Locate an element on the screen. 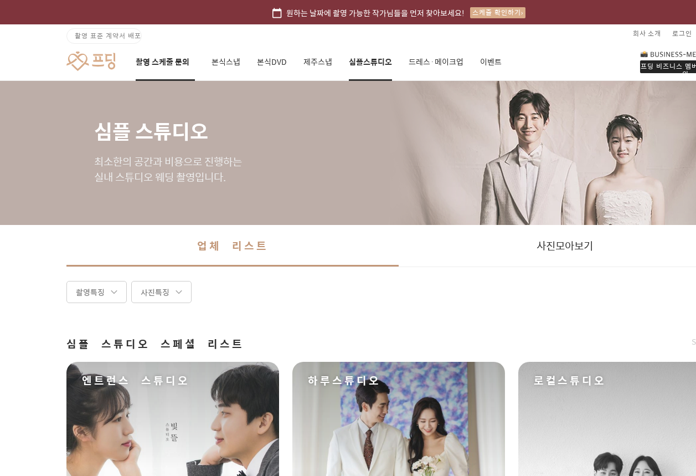 The width and height of the screenshot is (696, 476). span: 심플 스튜디오 스페셜 리스트 is located at coordinates (155, 344).